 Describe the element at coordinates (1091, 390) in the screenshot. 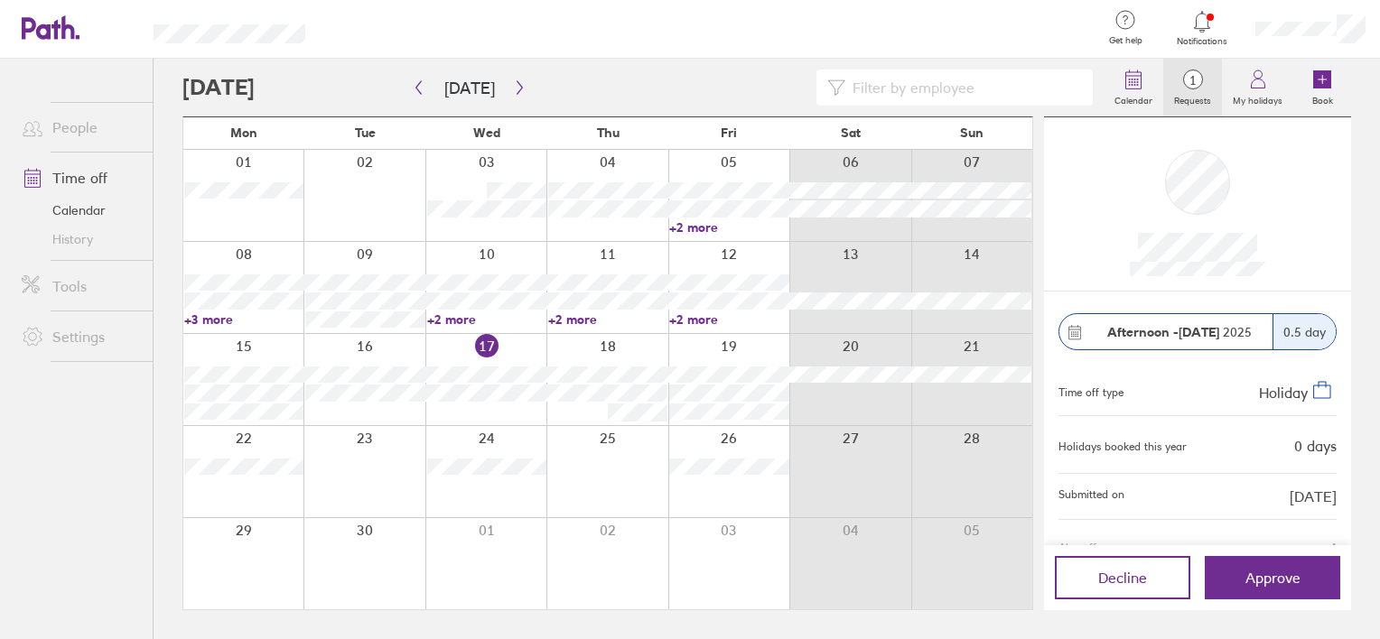

I see `div: Time off type` at that location.